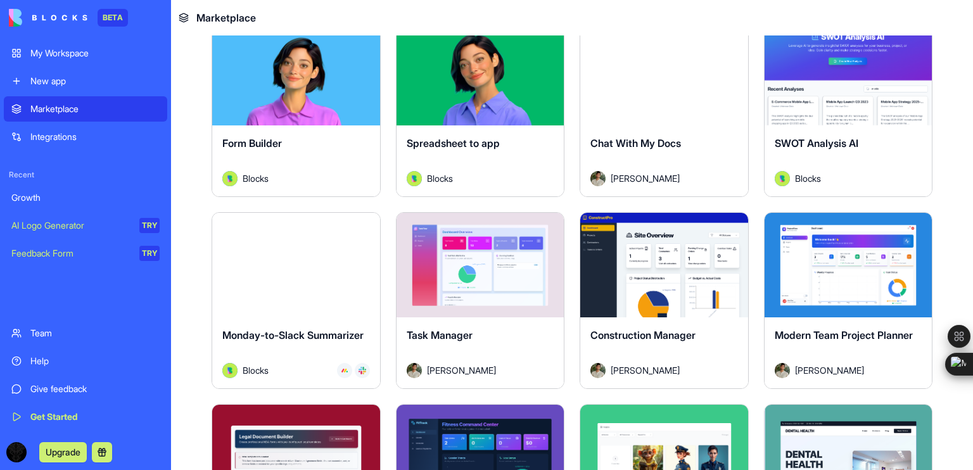  What do you see at coordinates (48, 18) in the screenshot?
I see `img: logo` at bounding box center [48, 18].